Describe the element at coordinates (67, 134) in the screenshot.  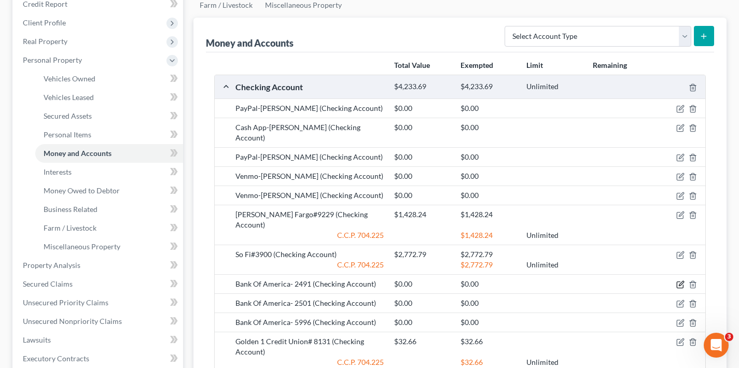
I see `span: Personal Items` at that location.